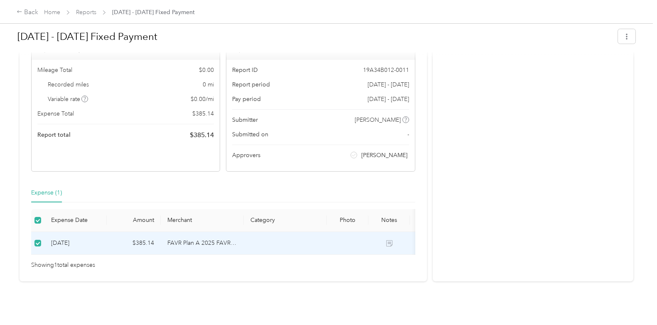 This screenshot has width=657, height=325. What do you see at coordinates (202, 243) in the screenshot?
I see `td: FAVR Plan A 2025 FAVR program` at bounding box center [202, 243].